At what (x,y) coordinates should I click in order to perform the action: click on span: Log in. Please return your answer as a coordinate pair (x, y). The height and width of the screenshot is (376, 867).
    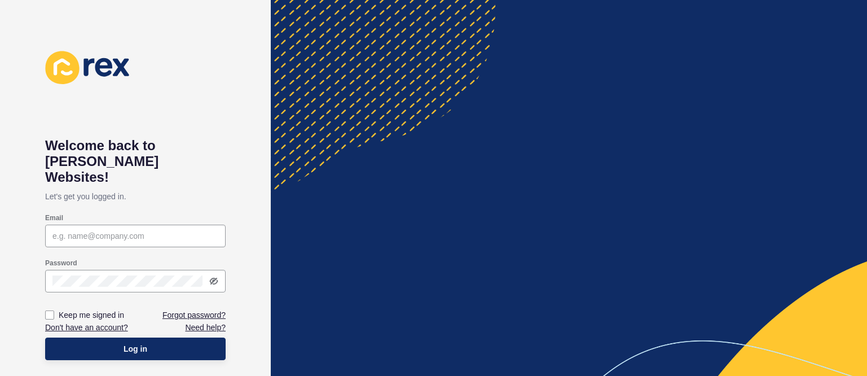
    Looking at the image, I should click on (135, 349).